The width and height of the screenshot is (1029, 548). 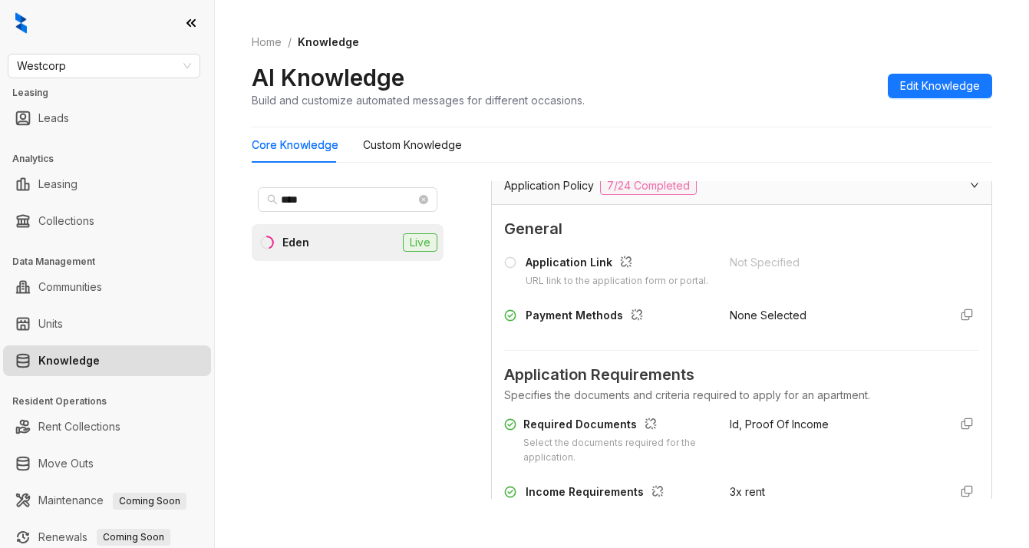 I want to click on a: Home, so click(x=266, y=42).